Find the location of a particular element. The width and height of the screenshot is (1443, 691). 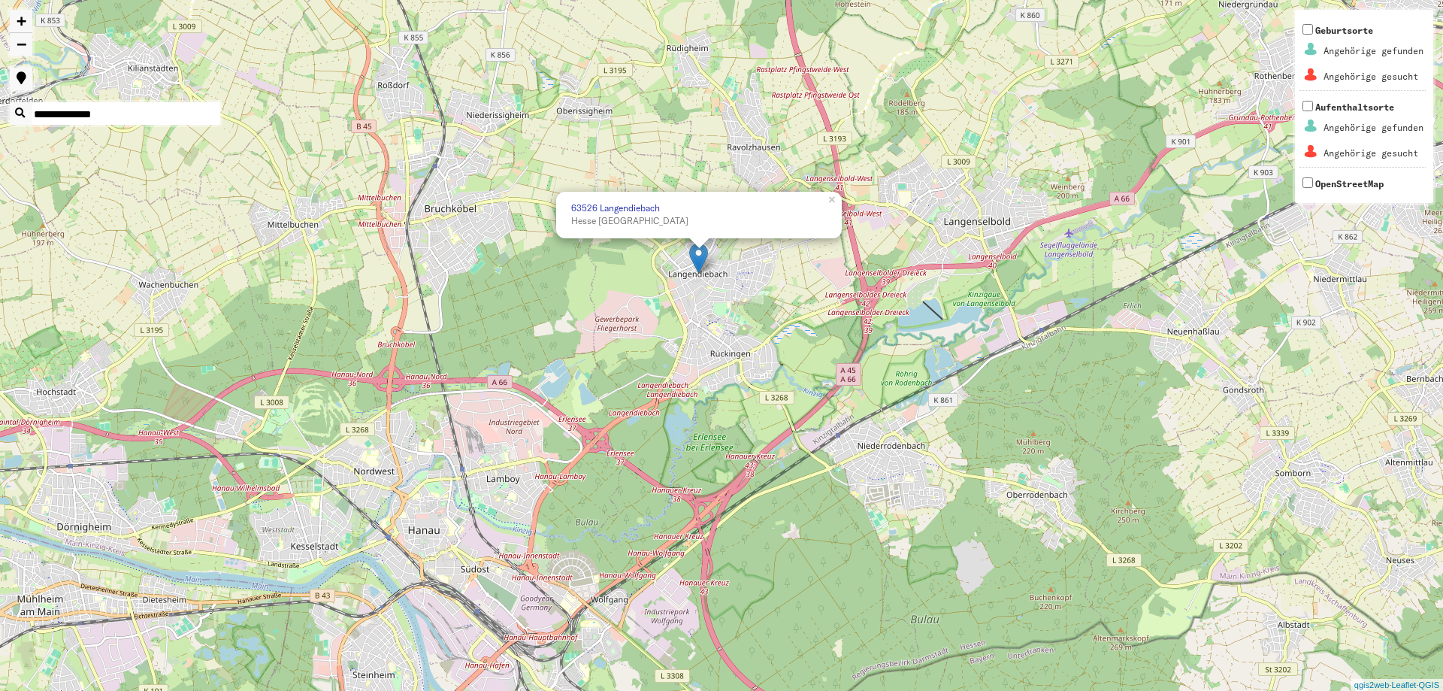

a: Leaflet is located at coordinates (1403, 685).